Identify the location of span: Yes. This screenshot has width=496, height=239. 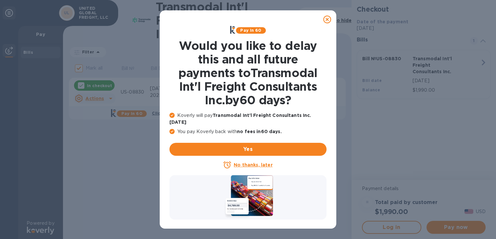
(248, 150).